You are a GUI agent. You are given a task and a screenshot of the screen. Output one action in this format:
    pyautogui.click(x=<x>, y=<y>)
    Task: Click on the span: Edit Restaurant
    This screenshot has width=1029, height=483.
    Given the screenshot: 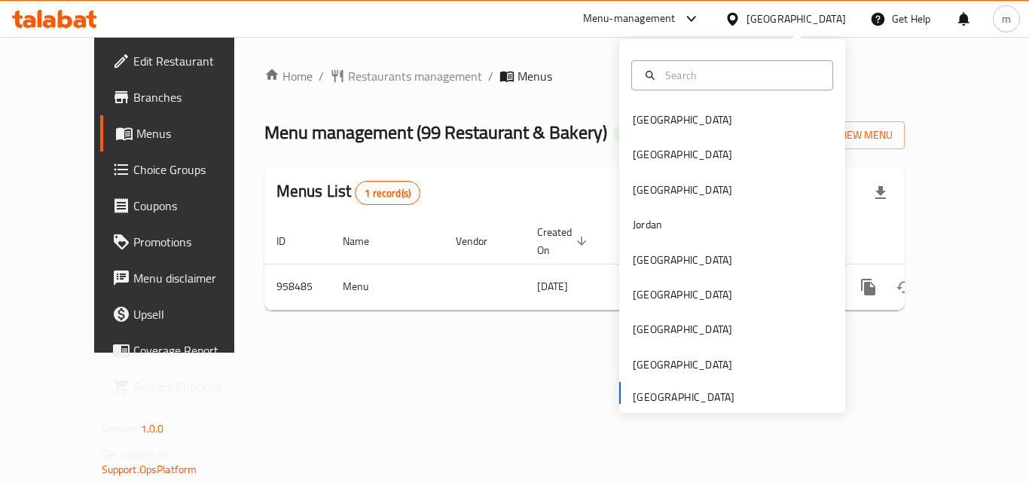 What is the action you would take?
    pyautogui.click(x=194, y=61)
    